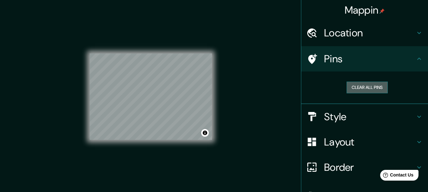 This screenshot has width=428, height=192. I want to click on div: Style, so click(365, 117).